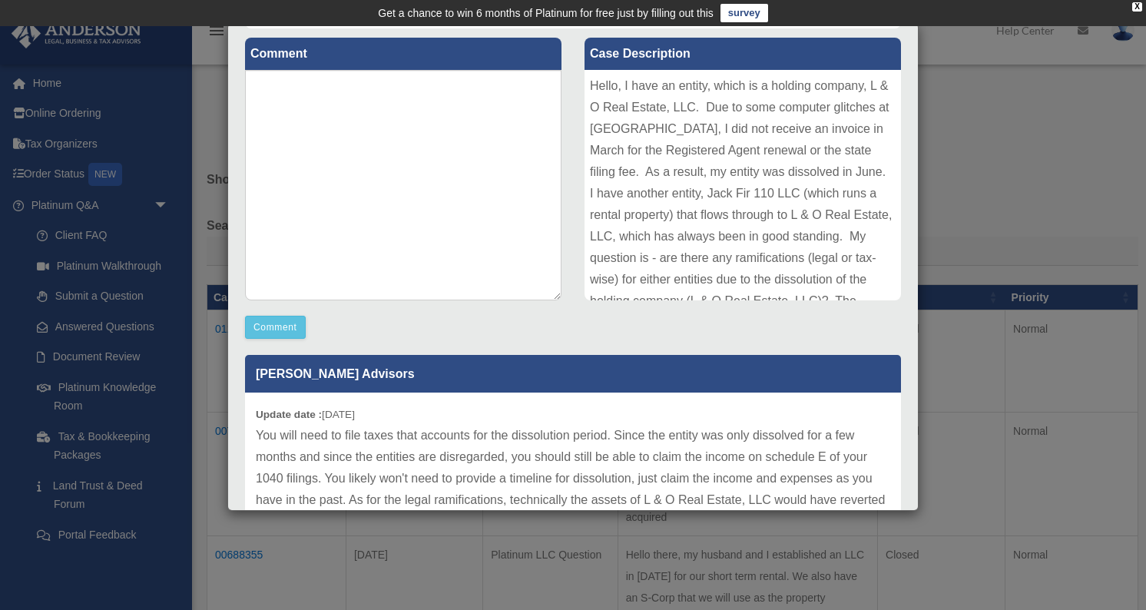 Image resolution: width=1146 pixels, height=610 pixels. Describe the element at coordinates (745, 13) in the screenshot. I see `a: survey` at that location.